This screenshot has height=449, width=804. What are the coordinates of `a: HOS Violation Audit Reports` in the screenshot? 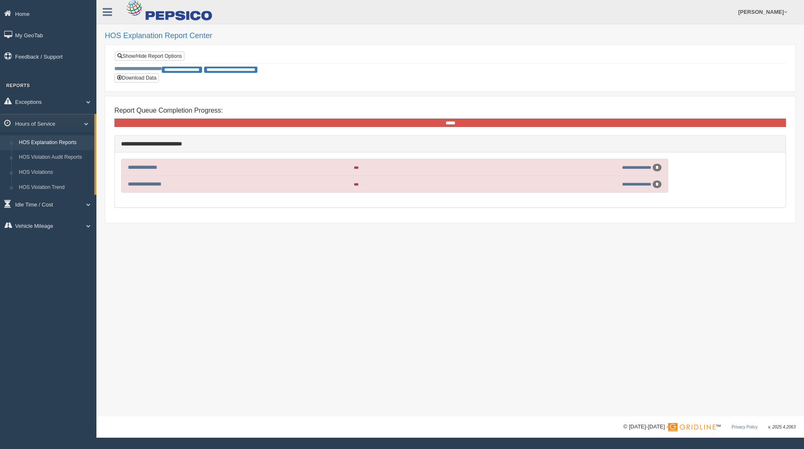 It's located at (54, 158).